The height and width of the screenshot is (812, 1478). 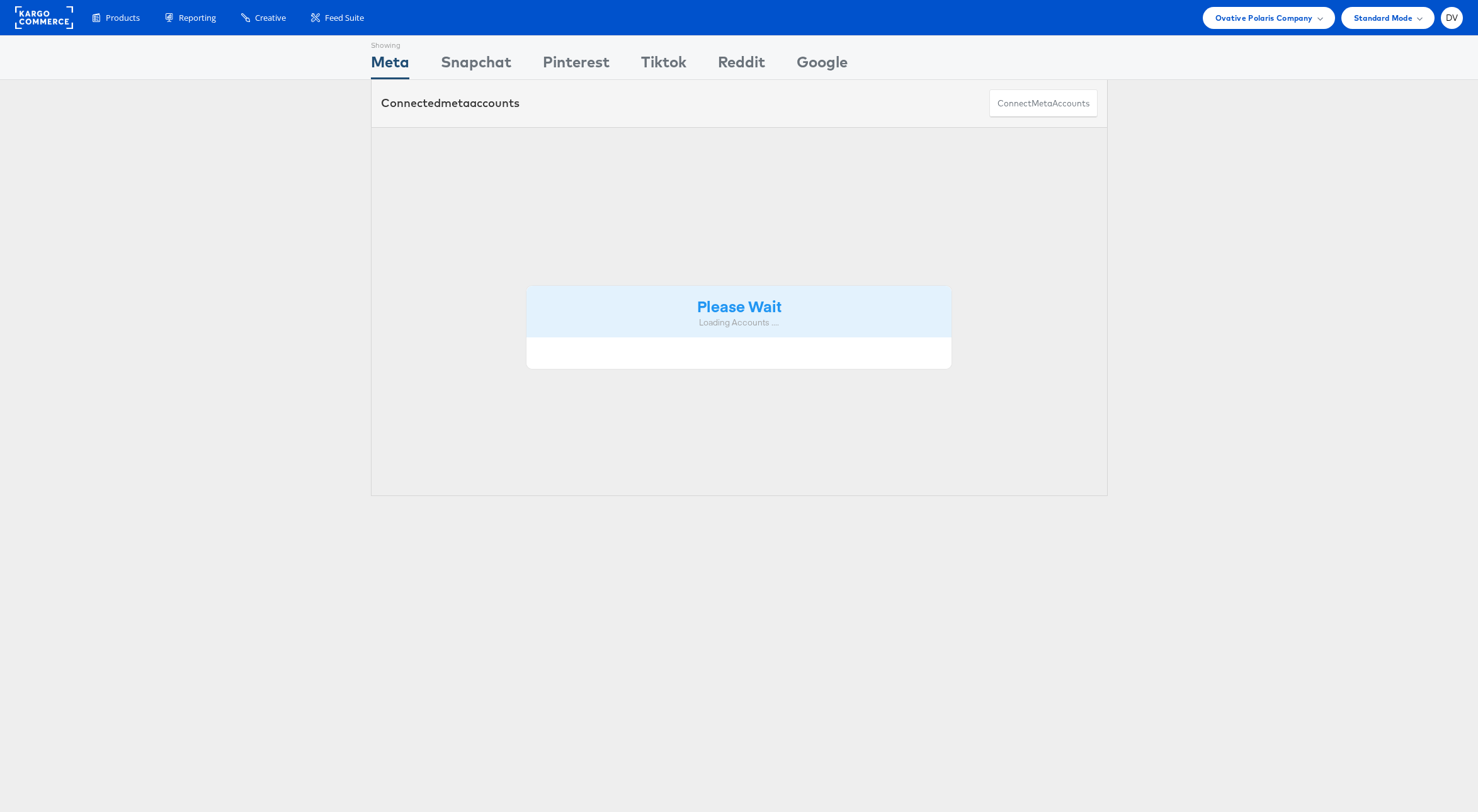 What do you see at coordinates (270, 17) in the screenshot?
I see `span: Creative` at bounding box center [270, 17].